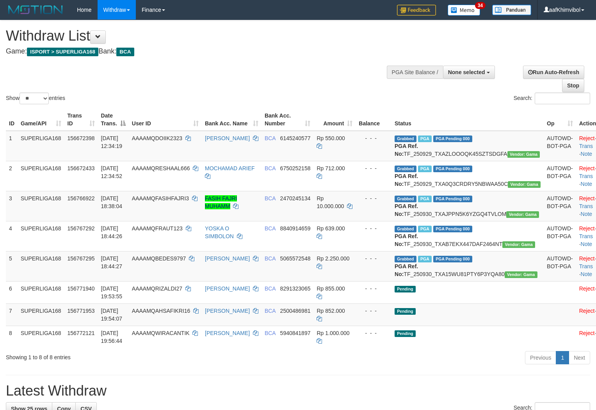  Describe the element at coordinates (113, 119) in the screenshot. I see `th: Date Trans.: activate to sort column descending` at that location.